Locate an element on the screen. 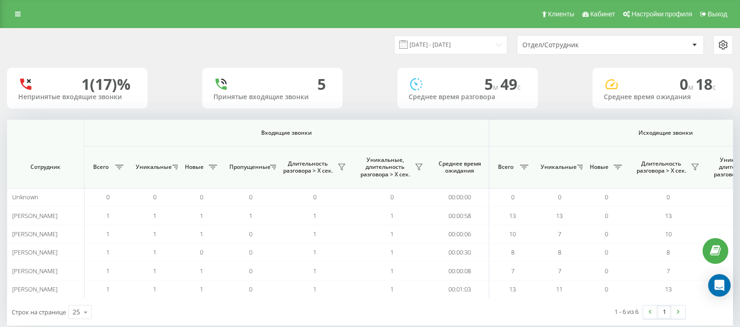  span: Настройки профиля is located at coordinates (662, 14).